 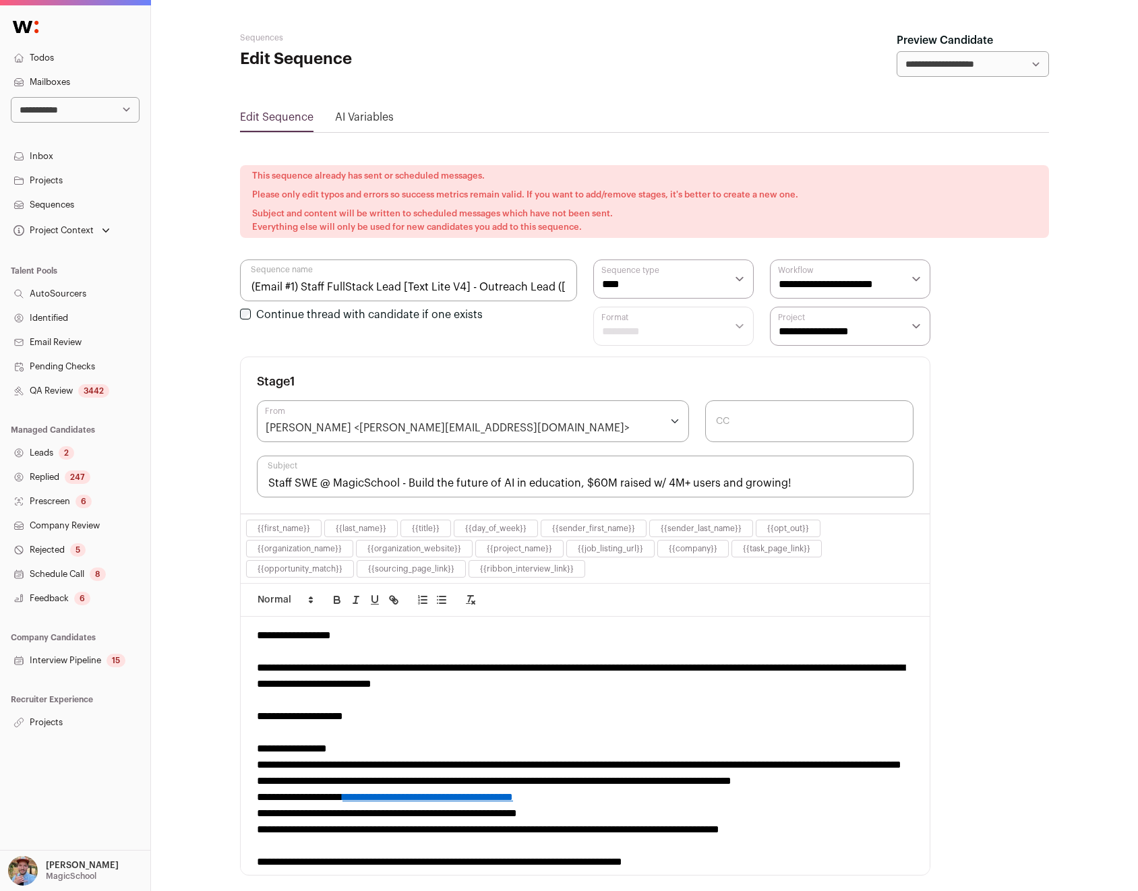 What do you see at coordinates (645, 195) in the screenshot?
I see `p: Please only edit typos and errors so success metrics remain valid. If you want to add/remove stag...` at bounding box center [645, 195].